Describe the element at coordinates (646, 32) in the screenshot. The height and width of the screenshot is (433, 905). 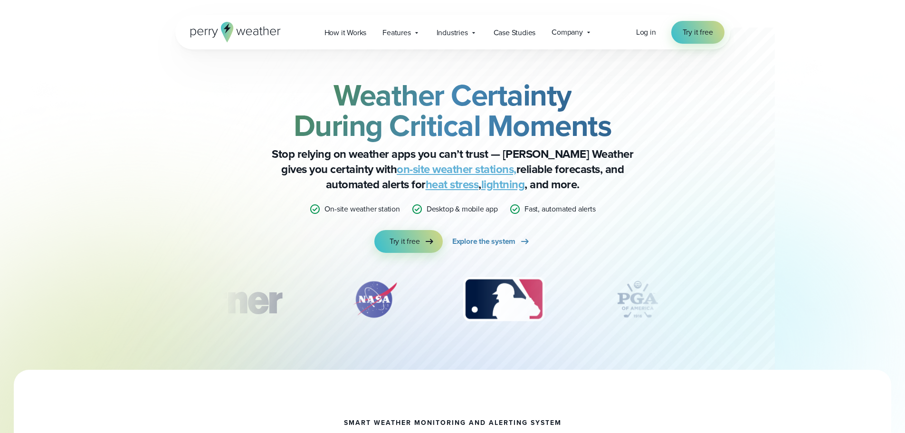
I see `span: Log in` at that location.